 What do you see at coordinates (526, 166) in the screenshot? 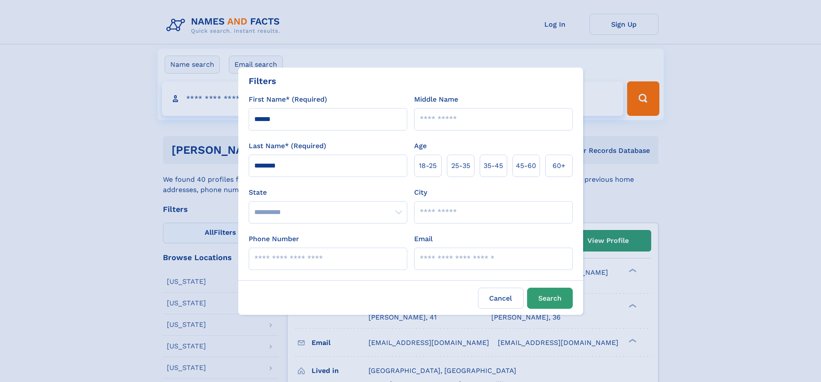
I see `span: 45‑60` at bounding box center [526, 166].